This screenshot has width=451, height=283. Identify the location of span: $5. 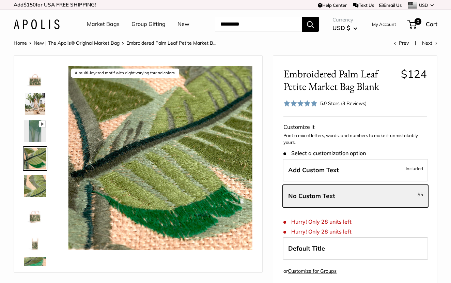
(420, 194).